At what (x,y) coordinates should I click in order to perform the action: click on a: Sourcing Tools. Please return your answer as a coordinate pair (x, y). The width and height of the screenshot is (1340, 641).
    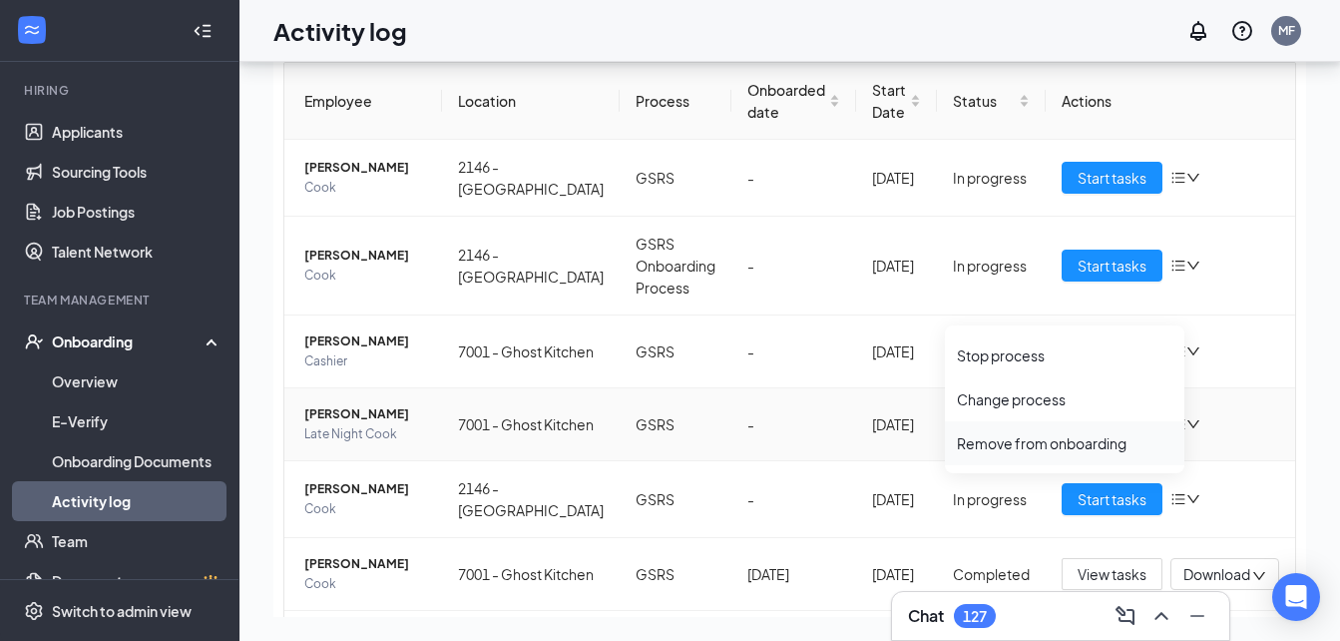
    Looking at the image, I should click on (137, 172).